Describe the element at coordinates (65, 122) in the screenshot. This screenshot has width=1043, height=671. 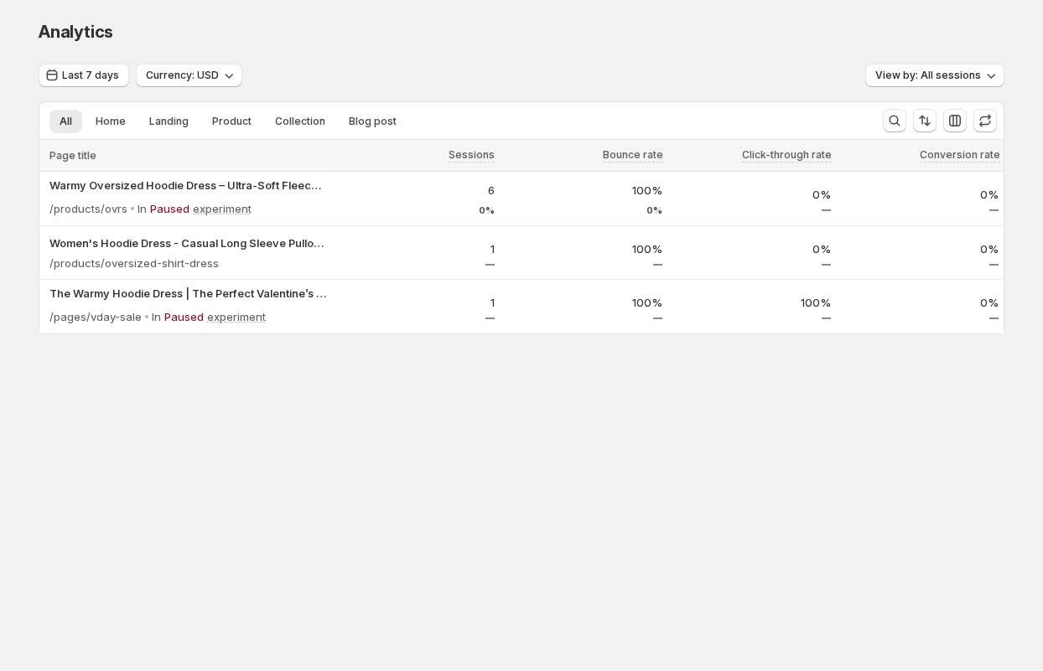
I see `span: All` at that location.